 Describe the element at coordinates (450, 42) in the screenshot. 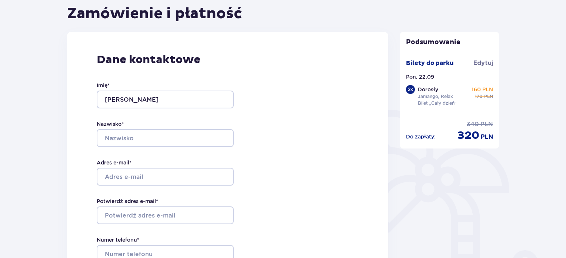

I see `p: Podsumowanie` at that location.